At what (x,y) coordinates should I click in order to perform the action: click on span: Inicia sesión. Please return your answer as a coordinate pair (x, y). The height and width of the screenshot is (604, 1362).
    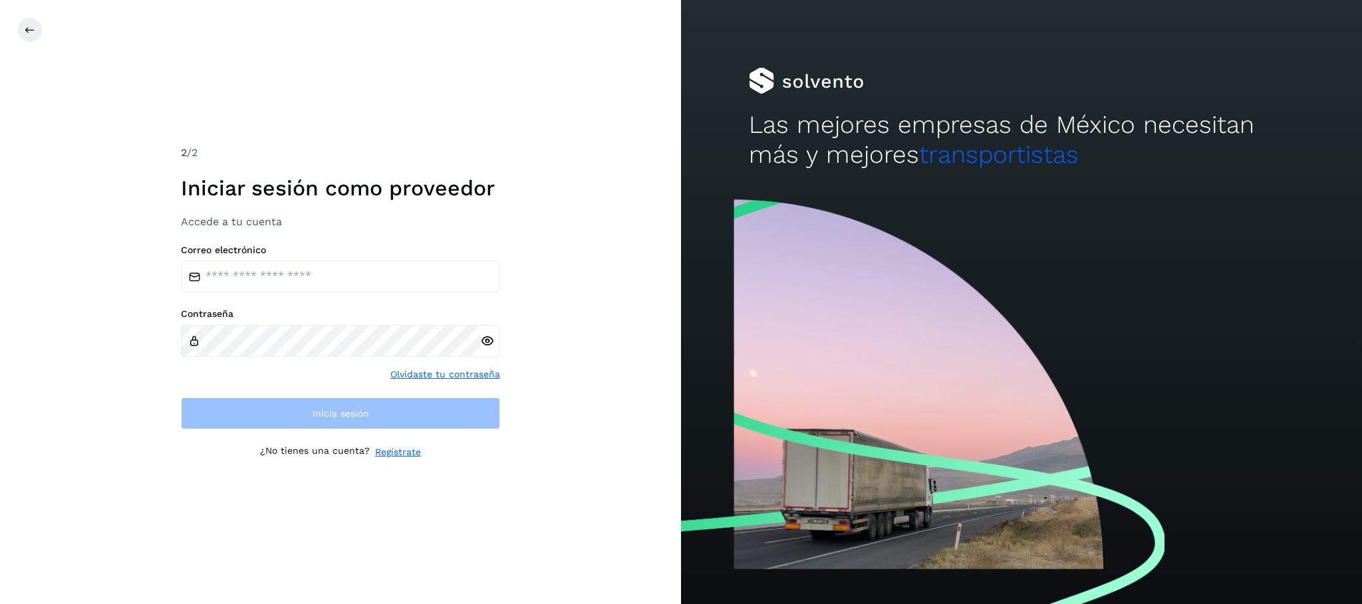
    Looking at the image, I should click on (340, 414).